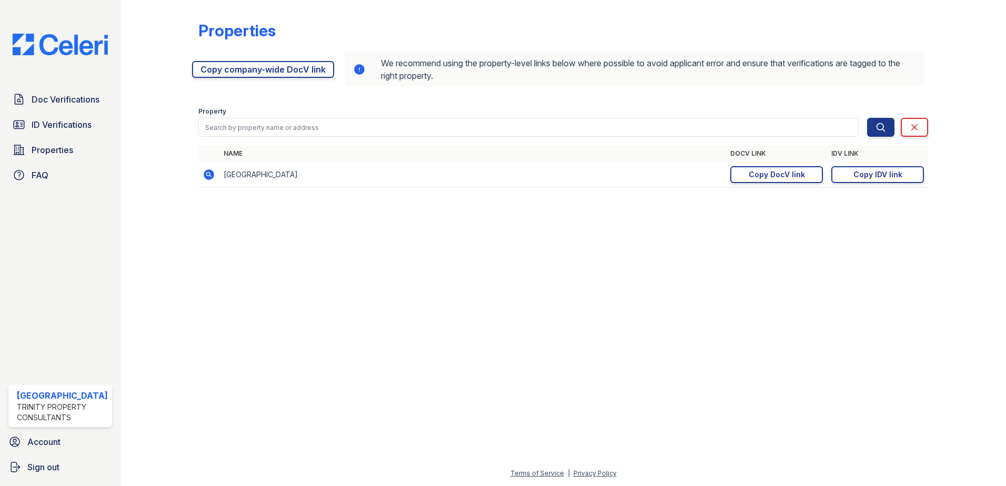  What do you see at coordinates (212, 112) in the screenshot?
I see `label: Property` at bounding box center [212, 112].